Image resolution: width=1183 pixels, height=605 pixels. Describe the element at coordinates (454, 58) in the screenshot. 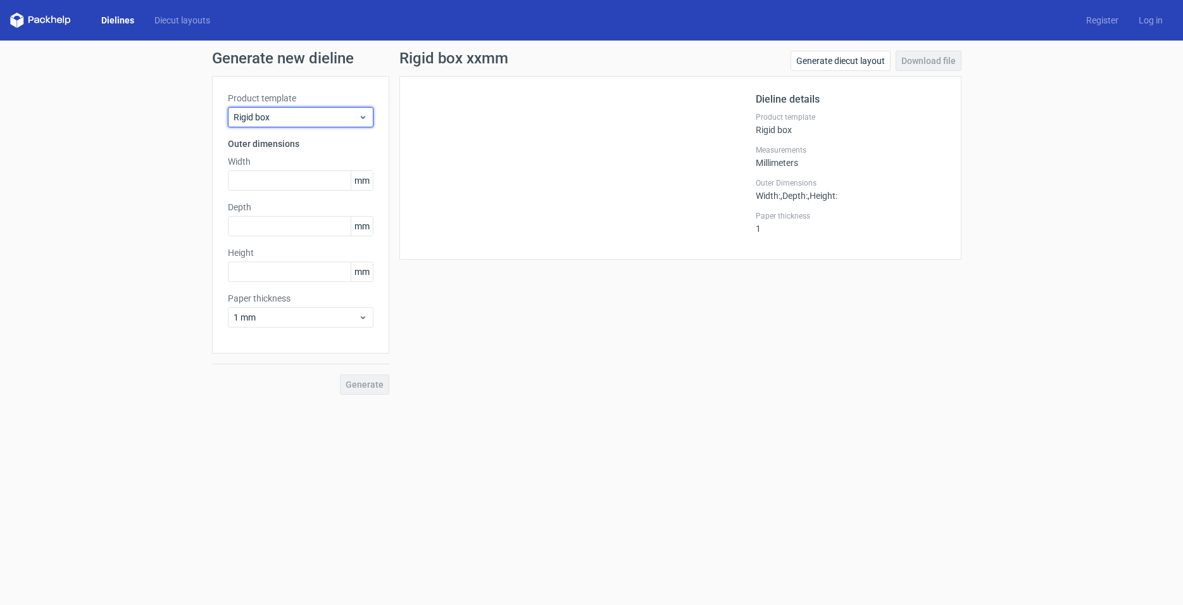

I see `h1: Rigid box xxmm` at that location.